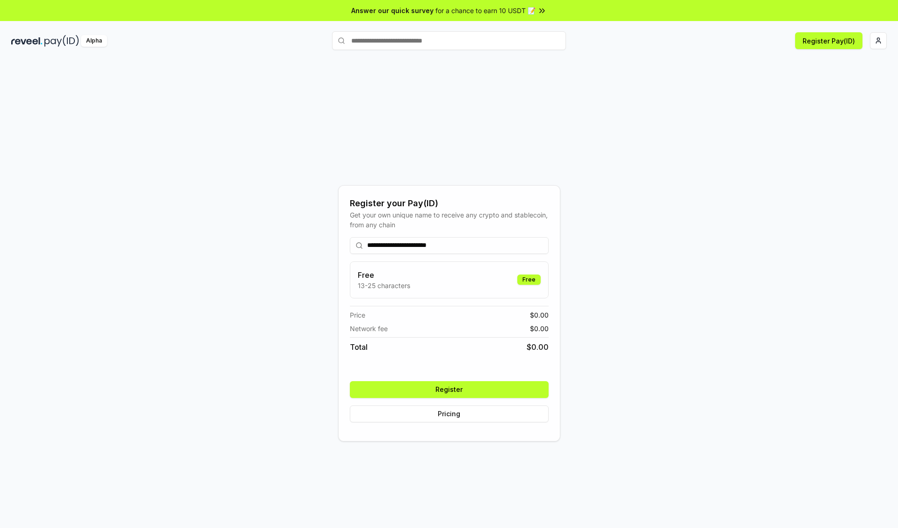 The width and height of the screenshot is (898, 528). I want to click on div: Alpha, so click(94, 41).